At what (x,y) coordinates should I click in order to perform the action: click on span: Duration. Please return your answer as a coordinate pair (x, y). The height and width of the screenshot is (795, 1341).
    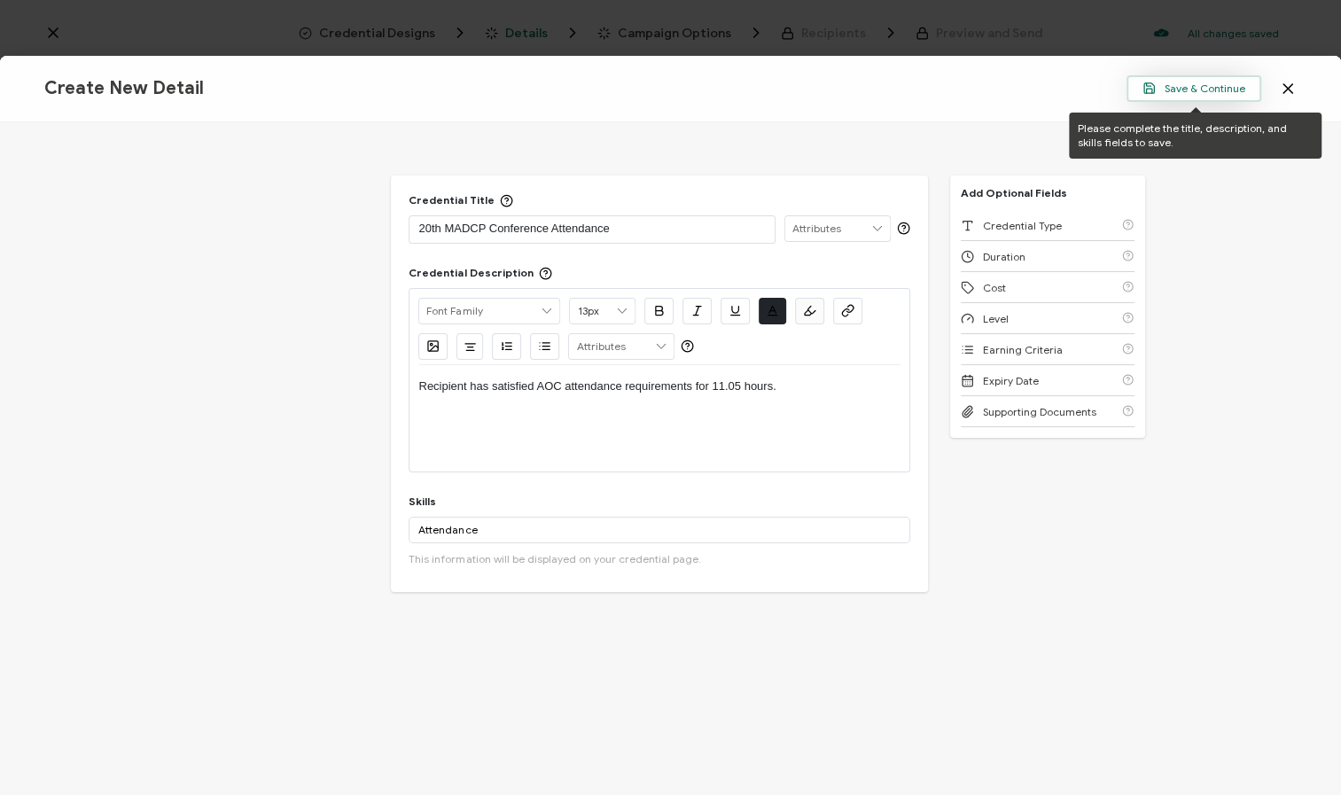
    Looking at the image, I should click on (1004, 256).